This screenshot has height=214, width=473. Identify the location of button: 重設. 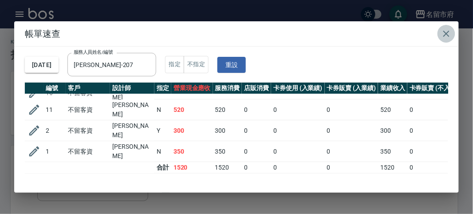
(231, 65).